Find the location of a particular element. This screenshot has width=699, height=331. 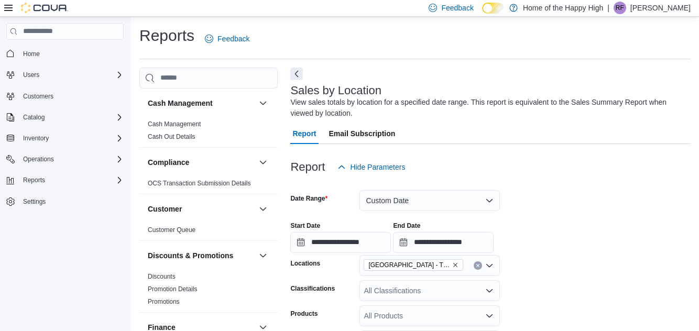

label: Products is located at coordinates (304, 314).